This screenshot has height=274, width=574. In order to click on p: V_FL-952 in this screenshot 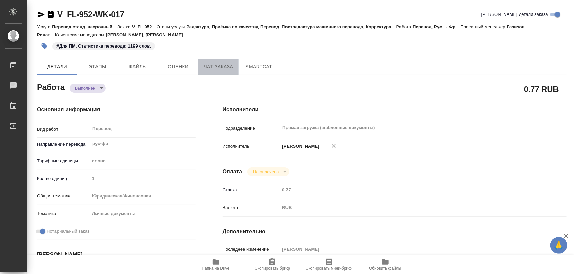, I will do `click(145, 27)`.